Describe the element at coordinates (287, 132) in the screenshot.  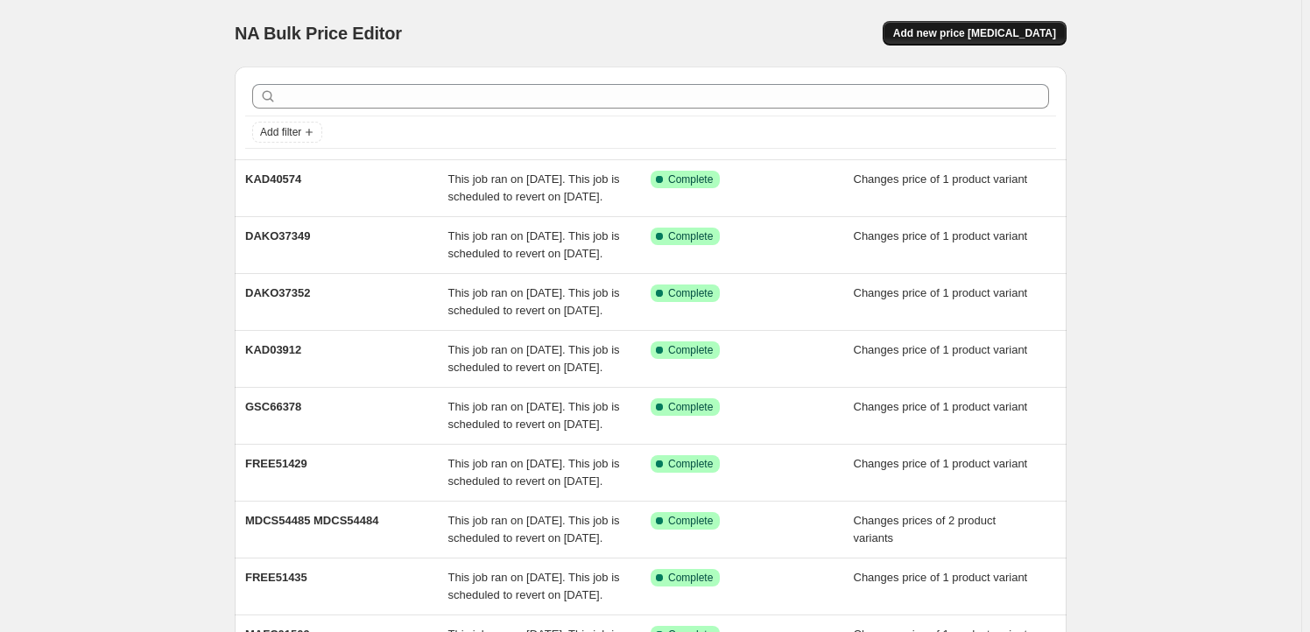
I see `button: Add filter` at that location.